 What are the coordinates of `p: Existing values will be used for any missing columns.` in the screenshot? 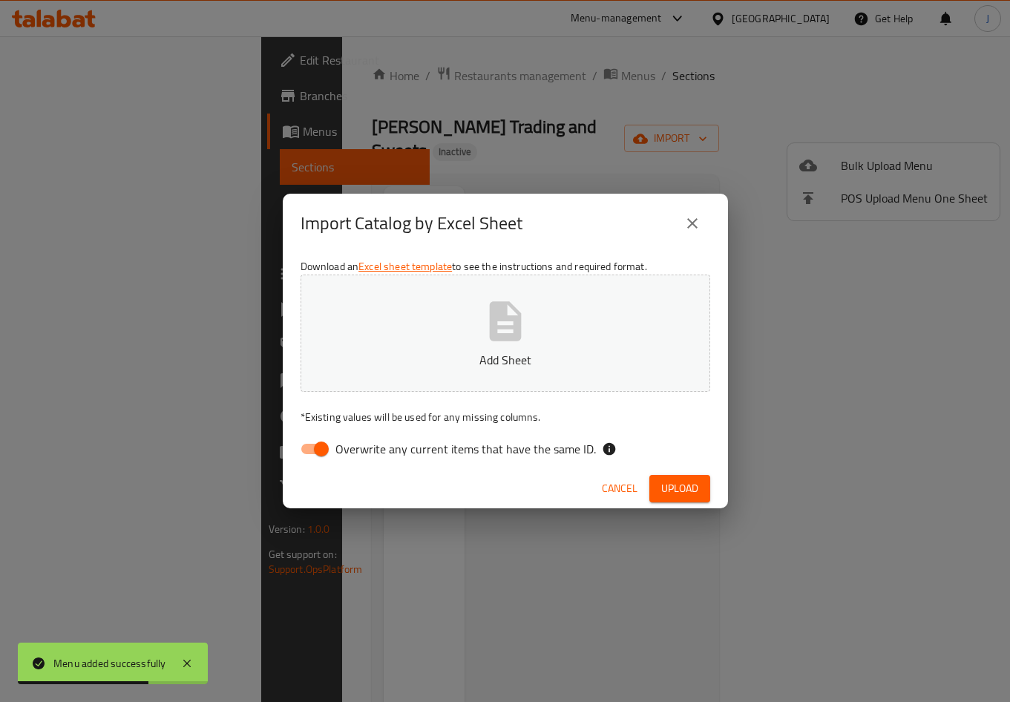 It's located at (505, 417).